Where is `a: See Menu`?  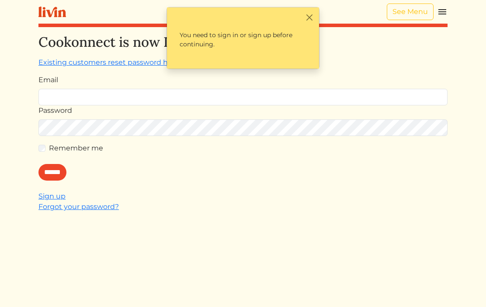
a: See Menu is located at coordinates (410, 12).